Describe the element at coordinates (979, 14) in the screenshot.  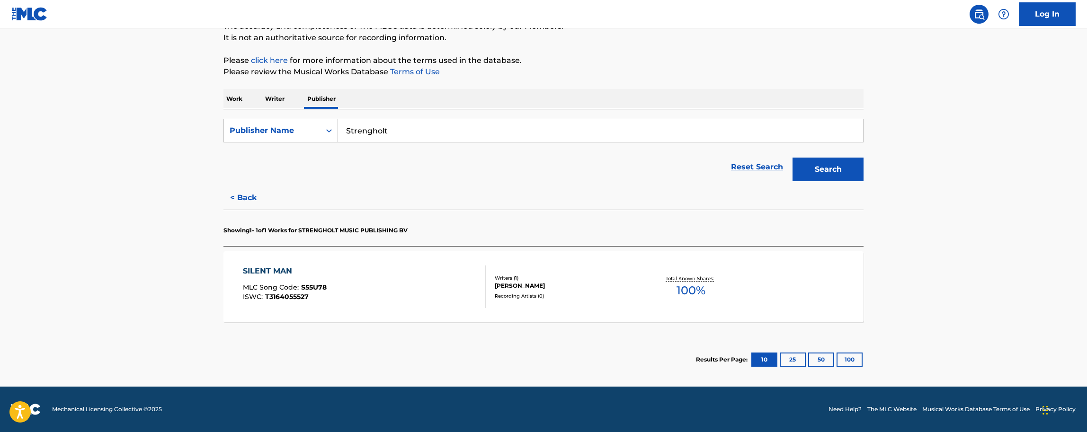
I see `a: Public Search` at that location.